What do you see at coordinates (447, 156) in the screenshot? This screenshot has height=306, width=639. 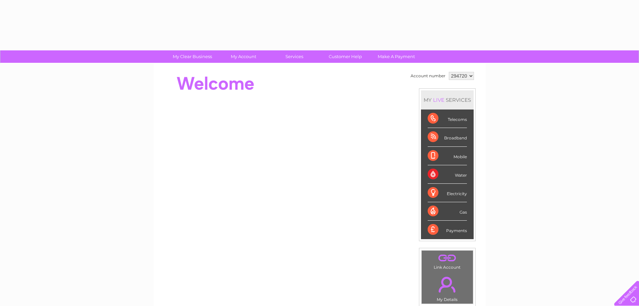 I see `div: Mobile` at bounding box center [447, 156].